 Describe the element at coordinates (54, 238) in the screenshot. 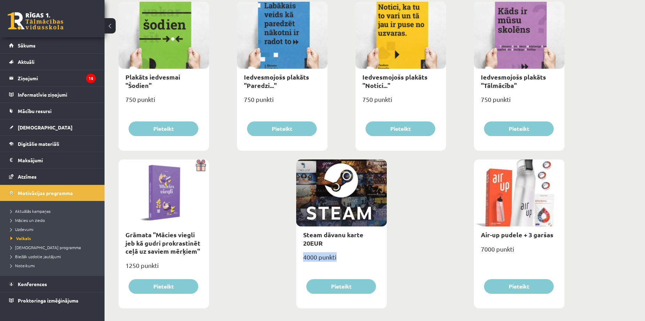

I see `a: Veikals` at that location.